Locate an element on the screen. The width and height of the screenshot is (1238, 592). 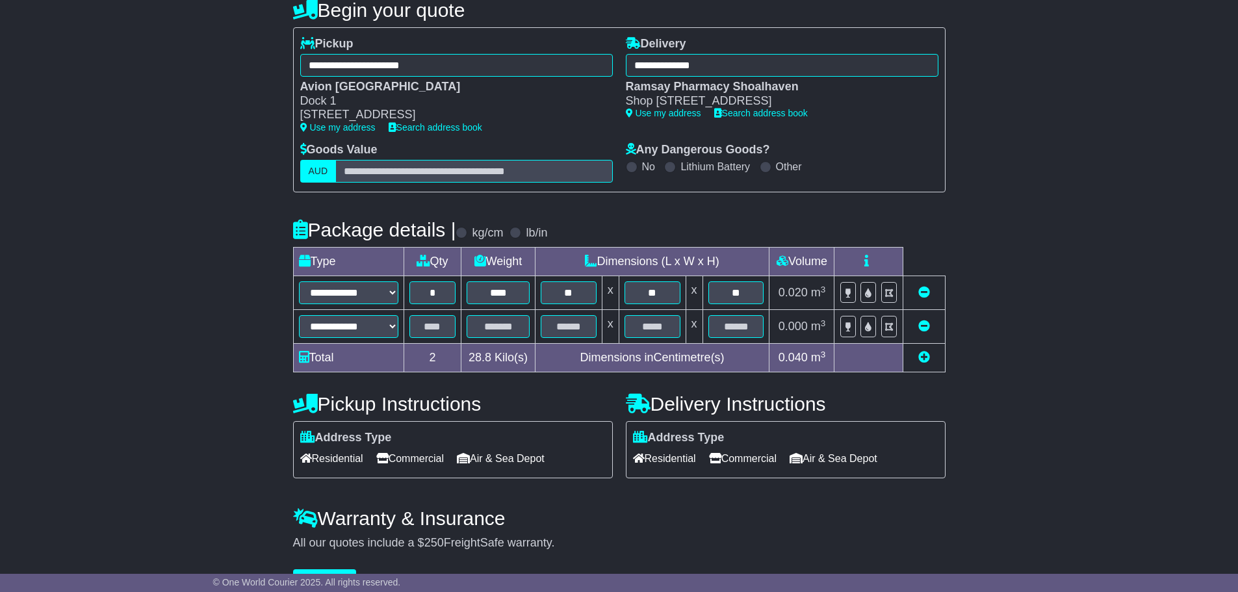
h4: Package details | is located at coordinates (374, 229).